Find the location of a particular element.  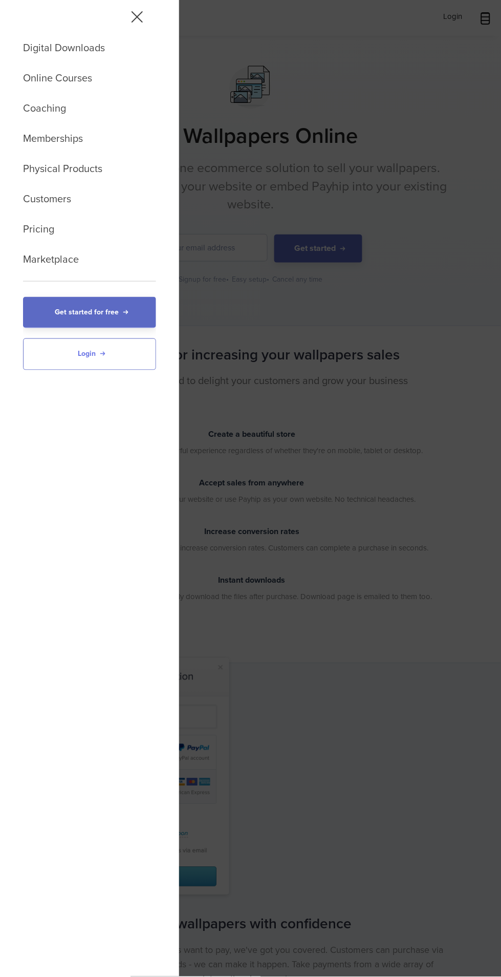

a: Customers is located at coordinates (90, 199).